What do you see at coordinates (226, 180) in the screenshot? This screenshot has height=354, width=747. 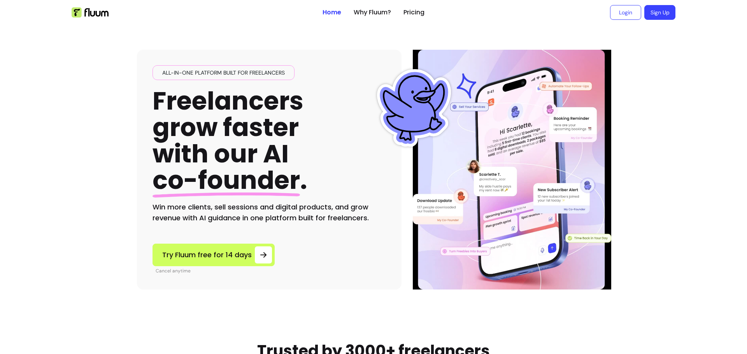 I see `span: co-founder` at bounding box center [226, 180].